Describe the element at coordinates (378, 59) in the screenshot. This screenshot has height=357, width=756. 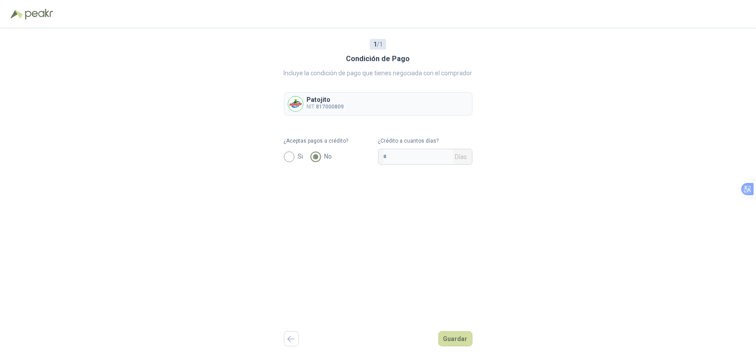
I see `h3: Condición de Pago` at that location.